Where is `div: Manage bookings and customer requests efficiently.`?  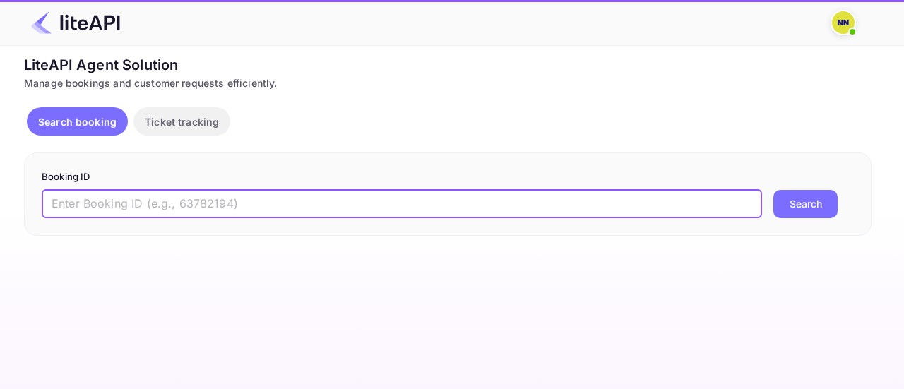 div: Manage bookings and customer requests efficiently. is located at coordinates (448, 83).